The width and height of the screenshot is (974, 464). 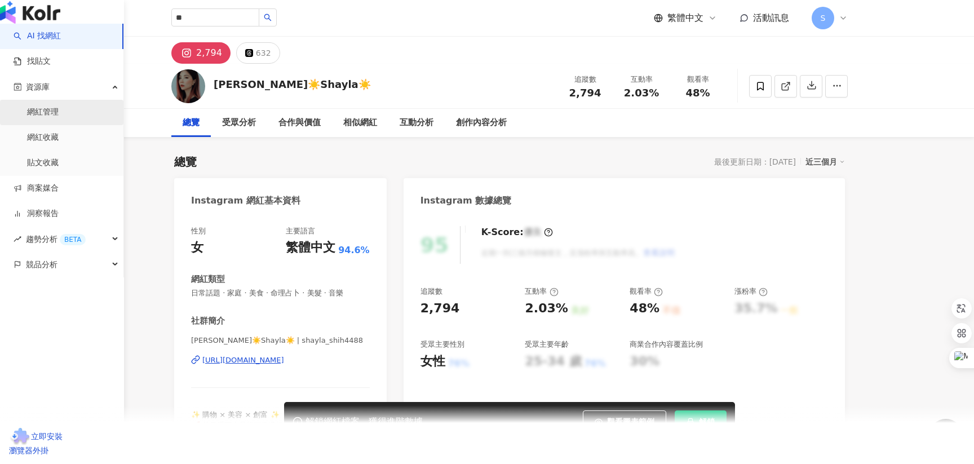 What do you see at coordinates (585, 92) in the screenshot?
I see `span: 2,794` at bounding box center [585, 92].